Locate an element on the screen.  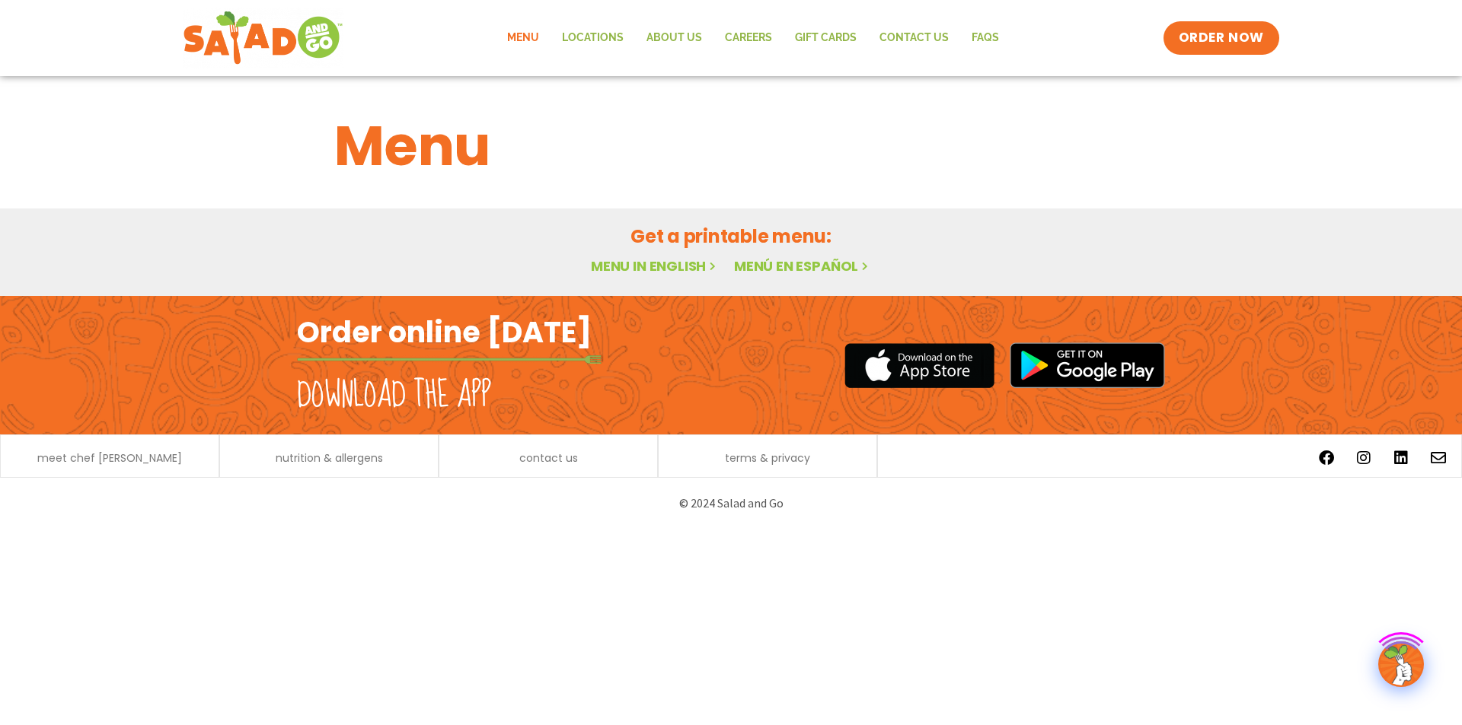
nav: Menu is located at coordinates (753, 38).